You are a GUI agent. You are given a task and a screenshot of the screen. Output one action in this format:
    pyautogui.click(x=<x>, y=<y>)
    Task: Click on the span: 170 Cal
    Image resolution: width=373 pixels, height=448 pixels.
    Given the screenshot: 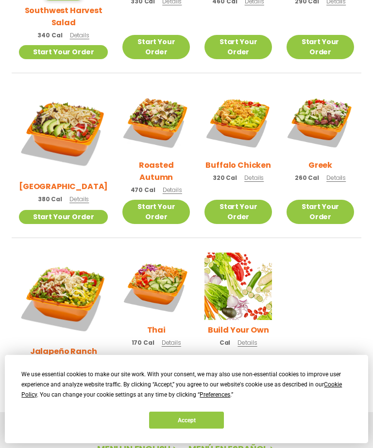 What is the action you would take?
    pyautogui.click(x=143, y=343)
    